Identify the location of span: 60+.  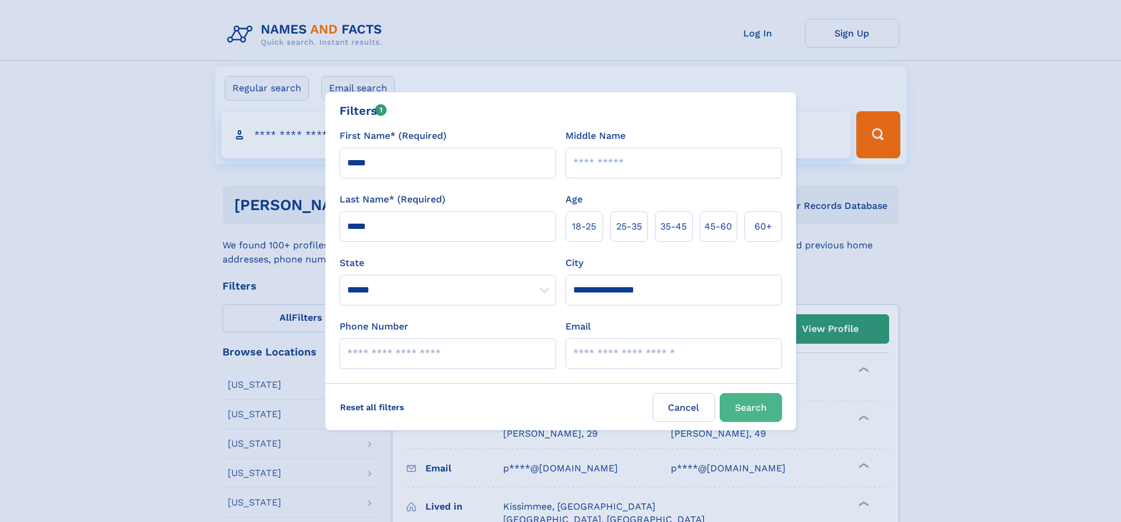
(763, 227).